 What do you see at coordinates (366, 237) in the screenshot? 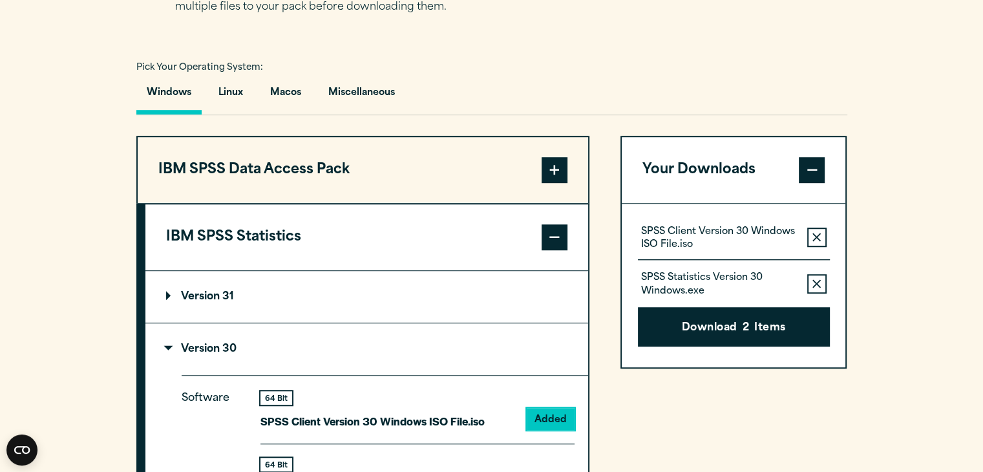
I see `button: IBM SPSS Statistics` at bounding box center [366, 237].